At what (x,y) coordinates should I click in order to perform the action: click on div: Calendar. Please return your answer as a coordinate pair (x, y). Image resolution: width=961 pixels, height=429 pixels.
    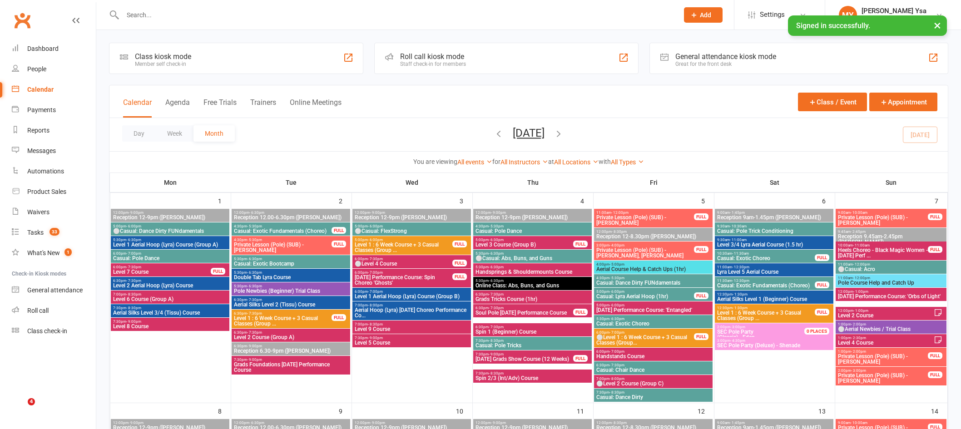
    Looking at the image, I should click on (40, 89).